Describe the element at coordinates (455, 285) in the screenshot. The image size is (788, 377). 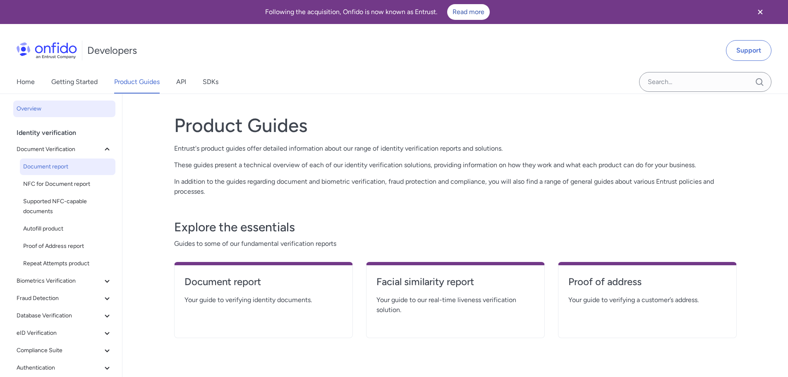
I see `a: Facial similarity report` at that location.